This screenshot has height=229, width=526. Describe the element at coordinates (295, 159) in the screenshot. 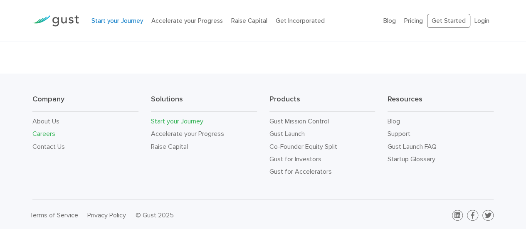

I see `a: Gust for Investors` at that location.